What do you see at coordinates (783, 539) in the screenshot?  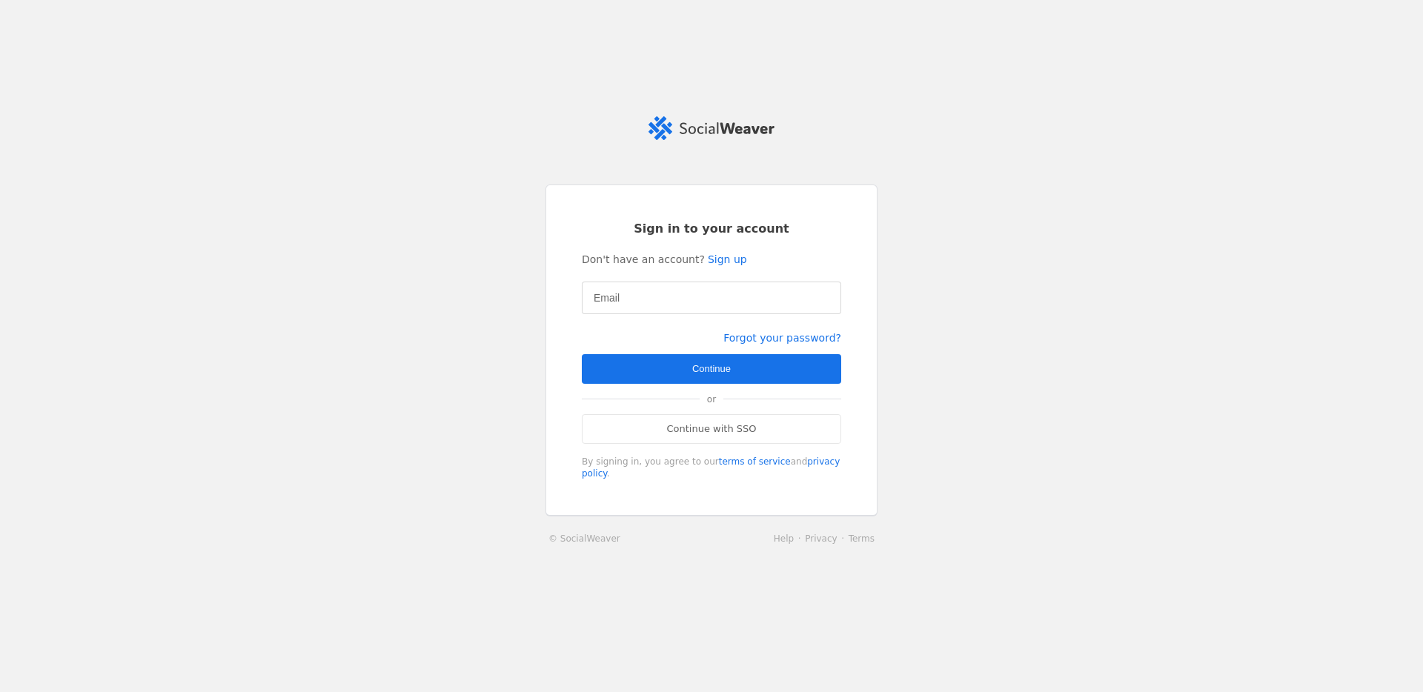 I see `a: Help` at bounding box center [783, 539].